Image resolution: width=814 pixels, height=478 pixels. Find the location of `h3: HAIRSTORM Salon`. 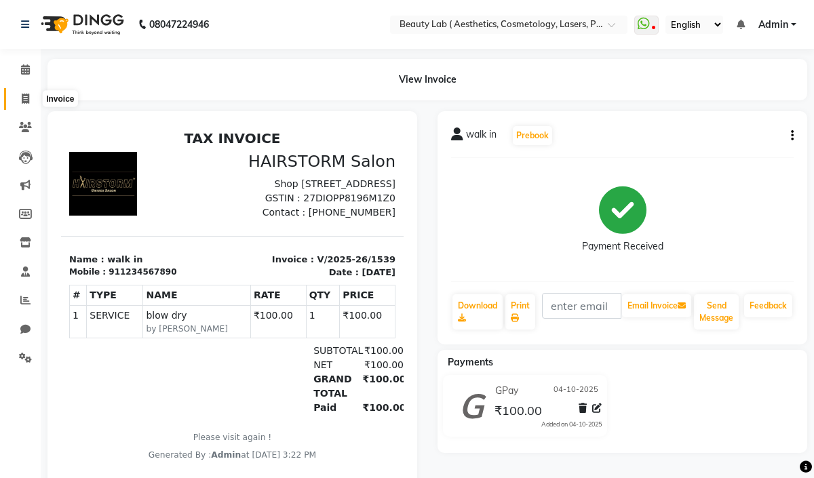

h3: HAIRSTORM Salon is located at coordinates (257, 37).